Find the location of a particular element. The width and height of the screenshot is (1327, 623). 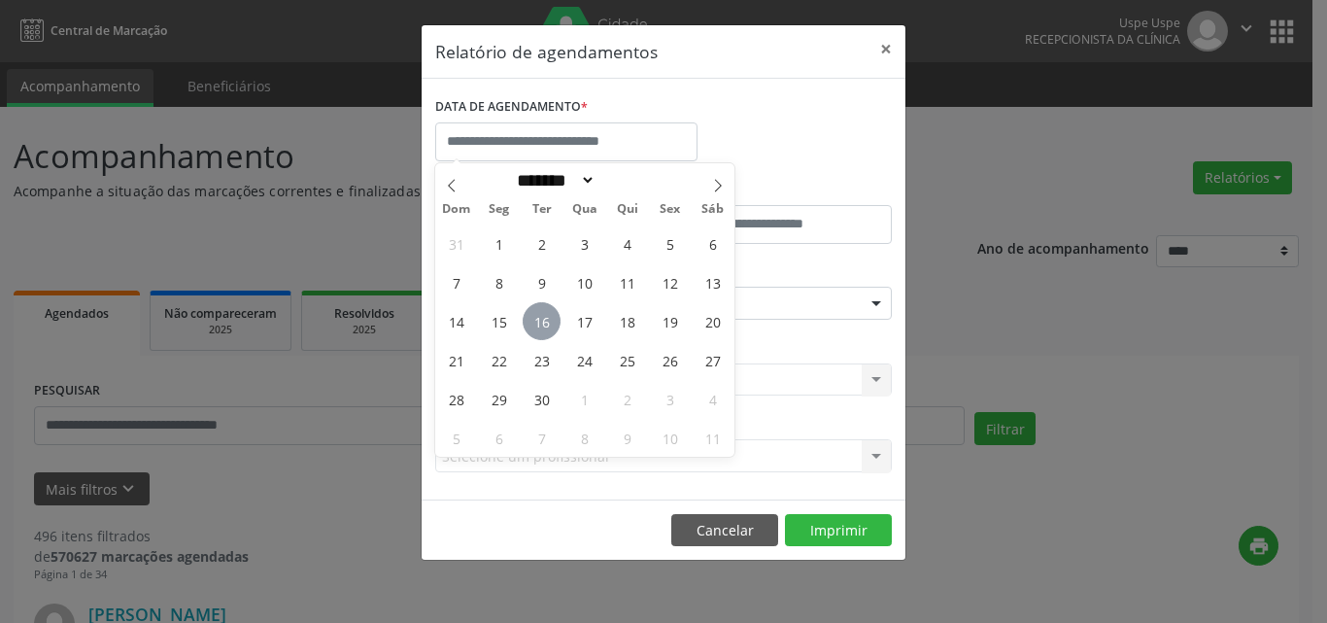

span: Setembro 25, 2025 is located at coordinates (627, 359).